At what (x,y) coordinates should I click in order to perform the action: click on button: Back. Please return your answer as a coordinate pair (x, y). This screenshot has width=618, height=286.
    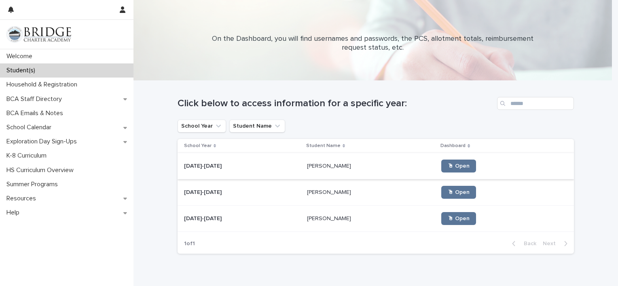
    Looking at the image, I should click on (522, 244).